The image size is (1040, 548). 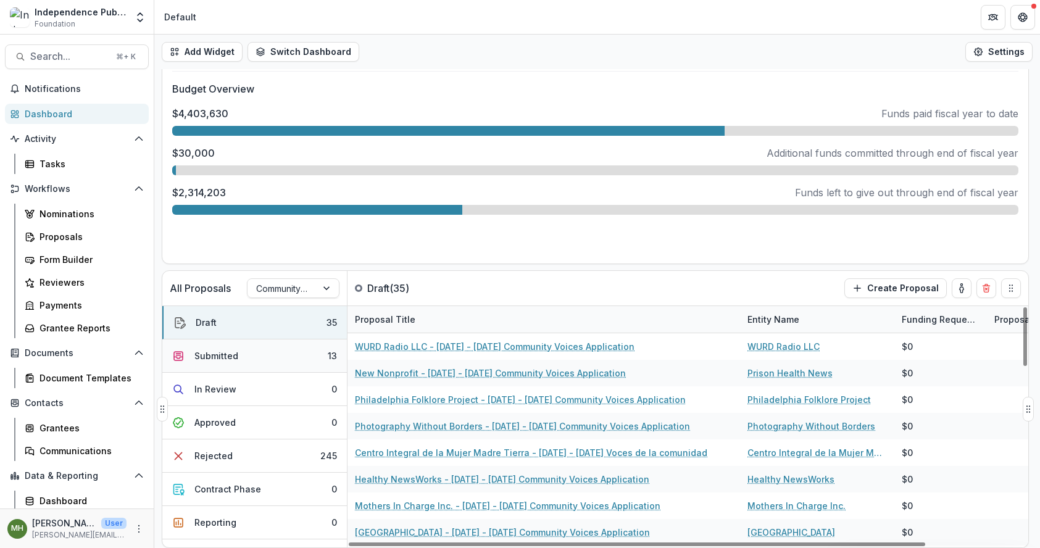 I want to click on p: $30,000, so click(x=193, y=153).